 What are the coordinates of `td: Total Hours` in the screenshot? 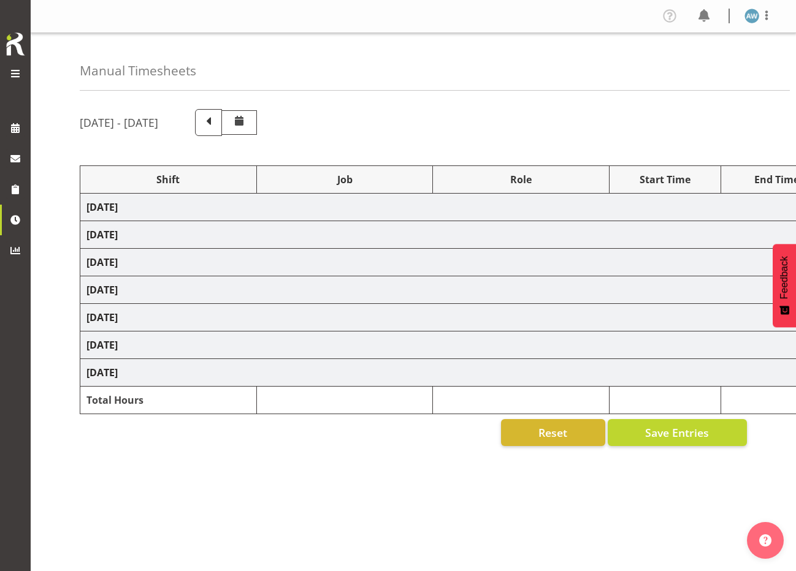 It's located at (169, 400).